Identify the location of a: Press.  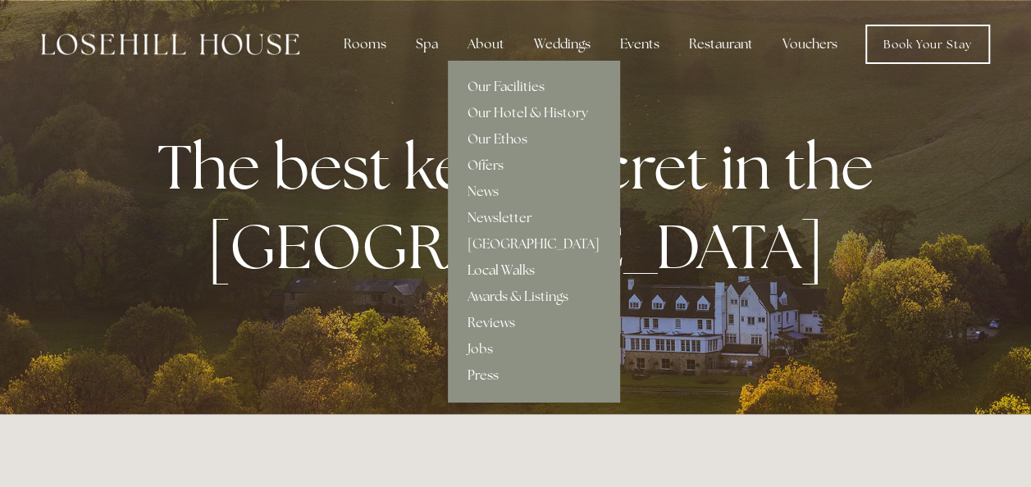
(533, 376).